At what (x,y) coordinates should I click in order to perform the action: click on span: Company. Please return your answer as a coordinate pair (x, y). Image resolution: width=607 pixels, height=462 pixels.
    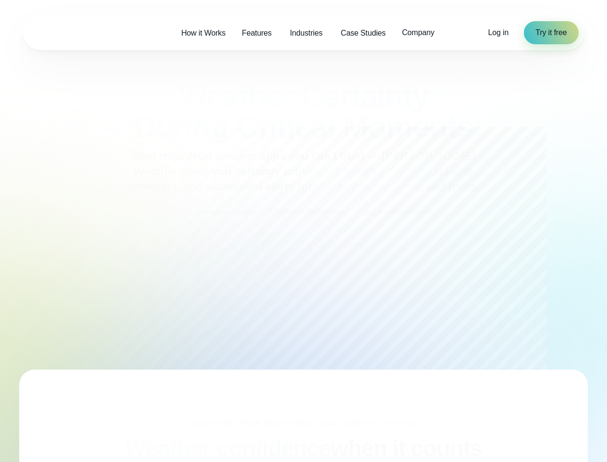
    Looking at the image, I should click on (418, 33).